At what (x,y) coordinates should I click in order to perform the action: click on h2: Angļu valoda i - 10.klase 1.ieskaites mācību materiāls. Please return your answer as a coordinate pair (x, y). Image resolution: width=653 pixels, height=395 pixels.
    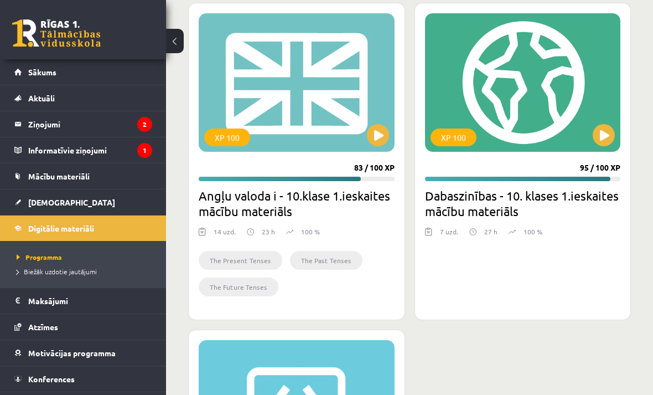
    Looking at the image, I should click on (297, 203).